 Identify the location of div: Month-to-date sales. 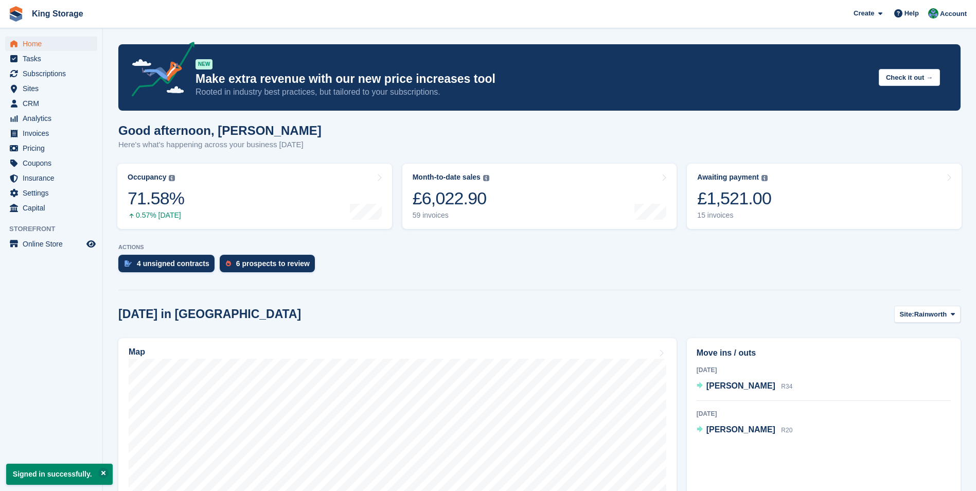
(447, 177).